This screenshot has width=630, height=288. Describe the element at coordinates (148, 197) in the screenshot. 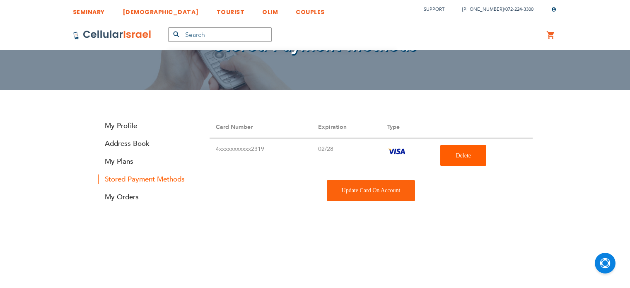

I see `a: My Orders` at that location.